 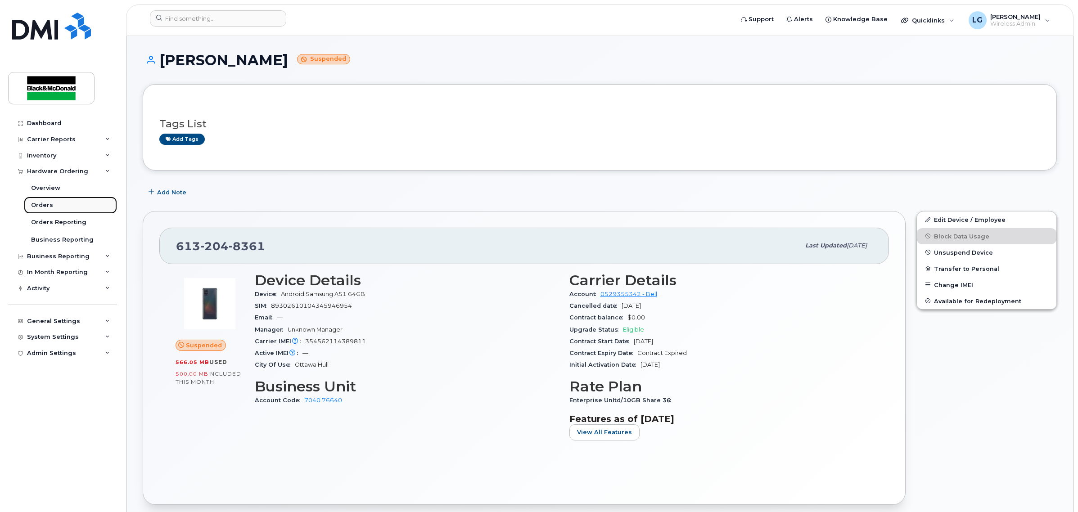 What do you see at coordinates (323, 400) in the screenshot?
I see `a: 7040.76640` at bounding box center [323, 400].